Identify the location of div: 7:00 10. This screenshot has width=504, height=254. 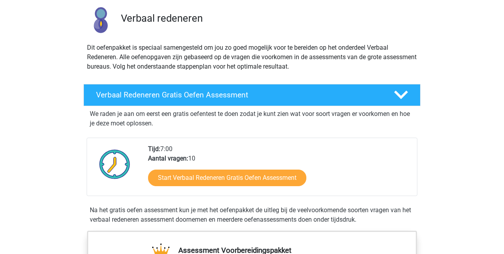
(279, 170).